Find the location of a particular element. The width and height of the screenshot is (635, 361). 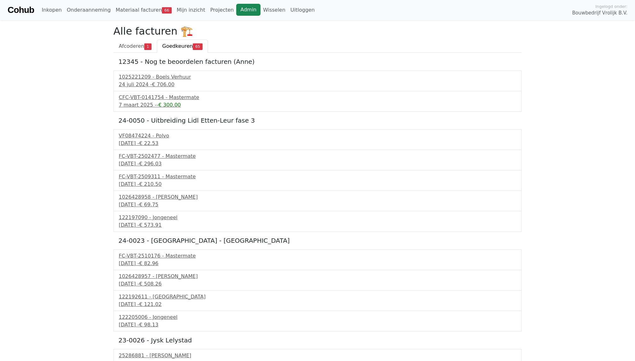

h5: 12345 - Nog te beoordelen facturen (Anne) is located at coordinates (317, 62).